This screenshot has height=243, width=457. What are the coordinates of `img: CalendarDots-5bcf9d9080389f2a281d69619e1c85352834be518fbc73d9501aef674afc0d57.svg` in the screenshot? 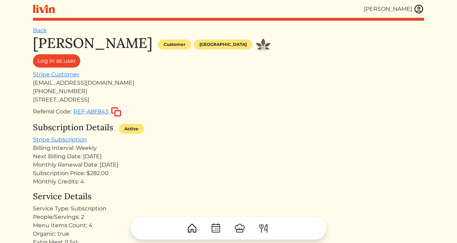 It's located at (216, 228).